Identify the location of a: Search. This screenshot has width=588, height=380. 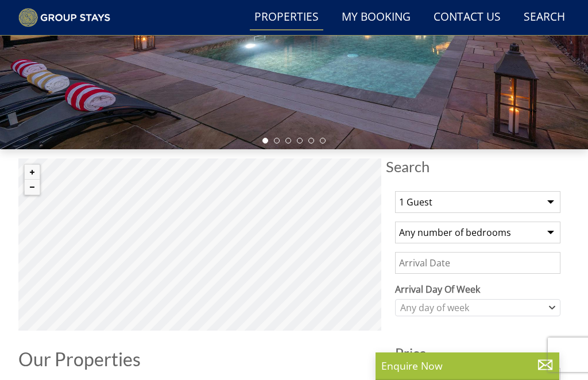
(544, 17).